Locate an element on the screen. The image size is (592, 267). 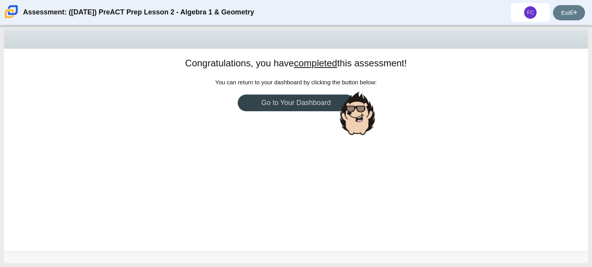
u: completed is located at coordinates (315, 63).